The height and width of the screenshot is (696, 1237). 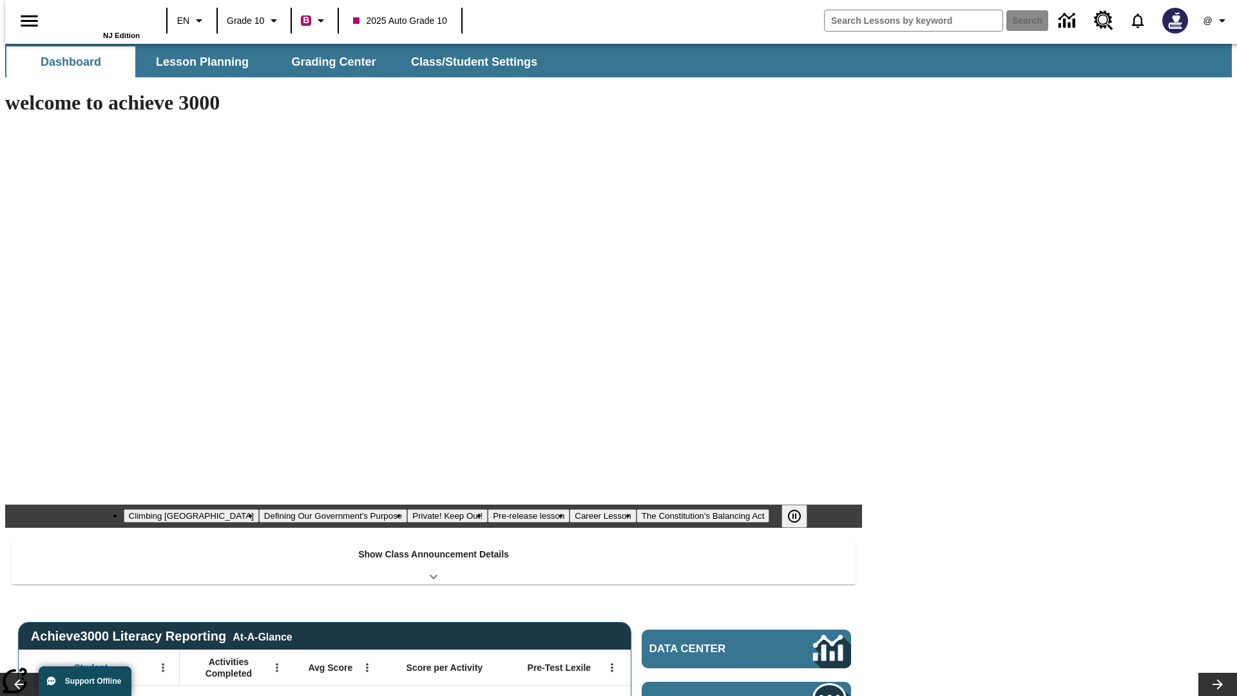 I want to click on button: Open side menu, so click(x=29, y=21).